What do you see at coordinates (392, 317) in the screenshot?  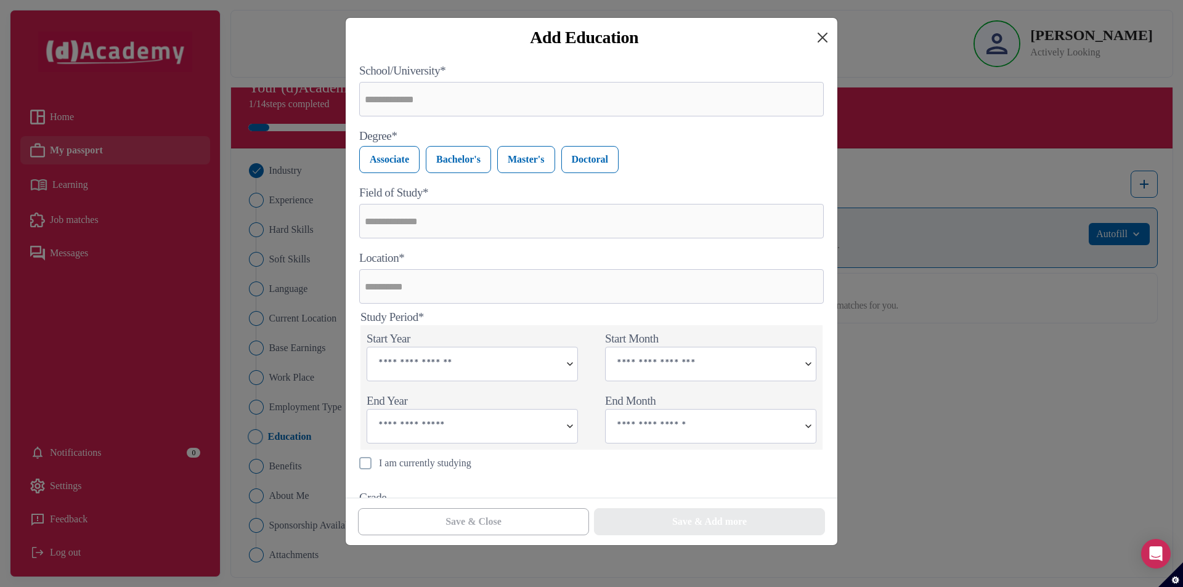 I see `label: Study Period*` at bounding box center [392, 317].